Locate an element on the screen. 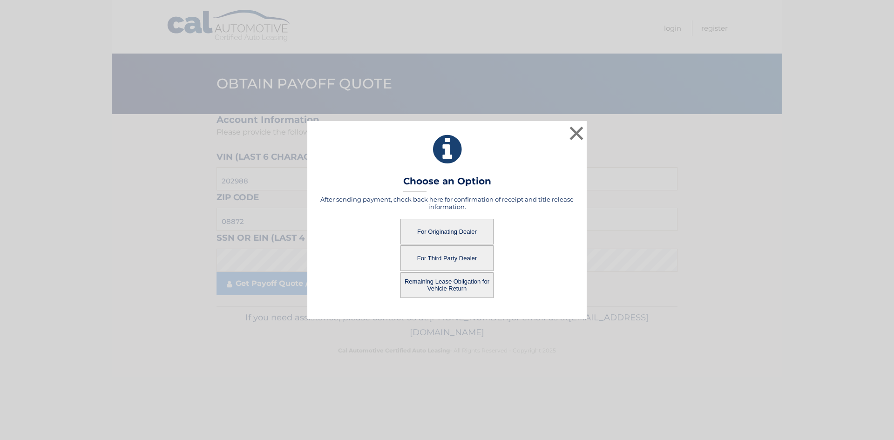 Image resolution: width=894 pixels, height=440 pixels. h3: Choose an Option is located at coordinates (447, 183).